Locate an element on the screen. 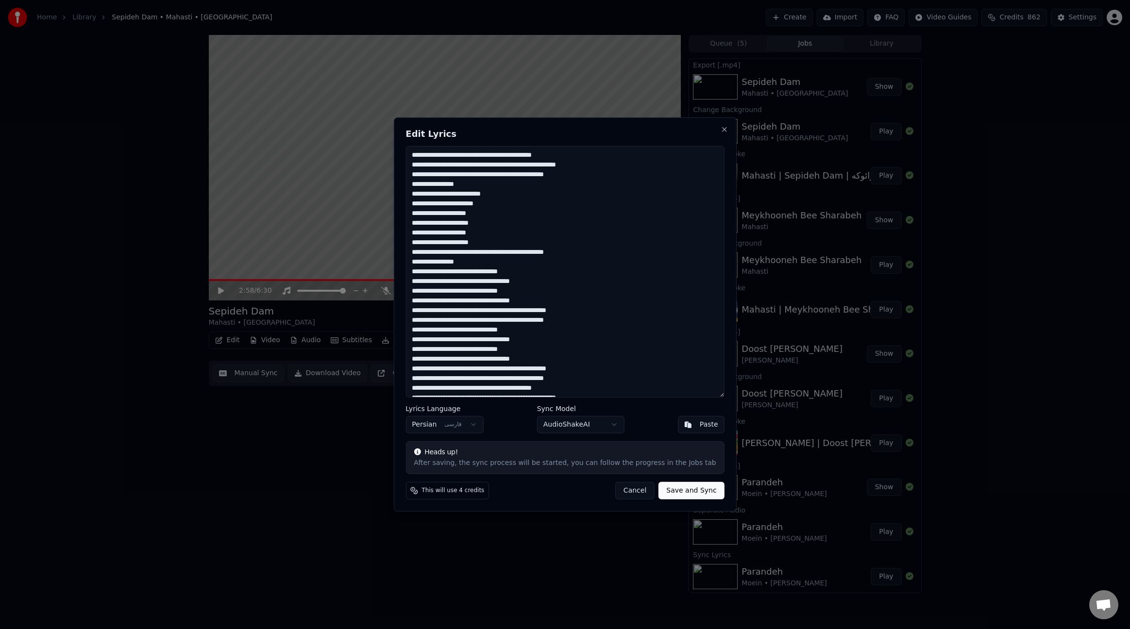  button: Paste is located at coordinates (701, 425).